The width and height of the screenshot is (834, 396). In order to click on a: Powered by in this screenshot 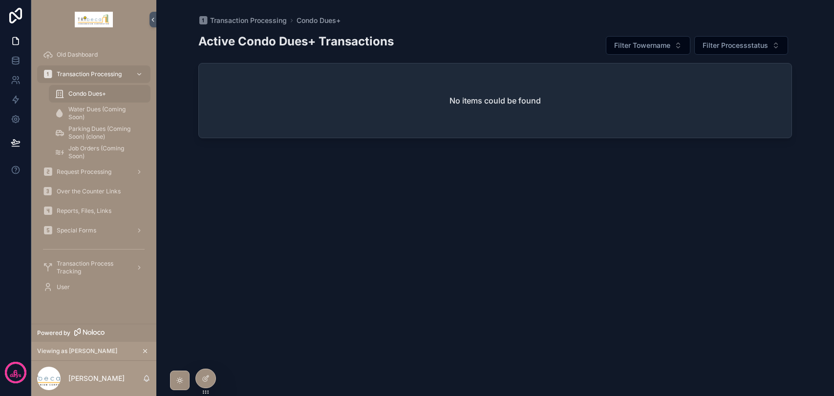, I will do `click(94, 333)`.